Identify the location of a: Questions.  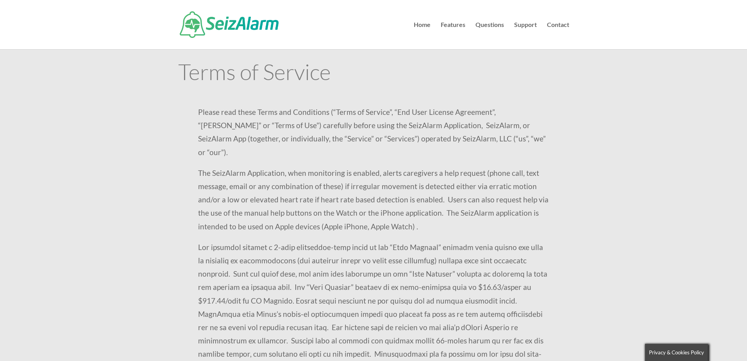
(490, 36).